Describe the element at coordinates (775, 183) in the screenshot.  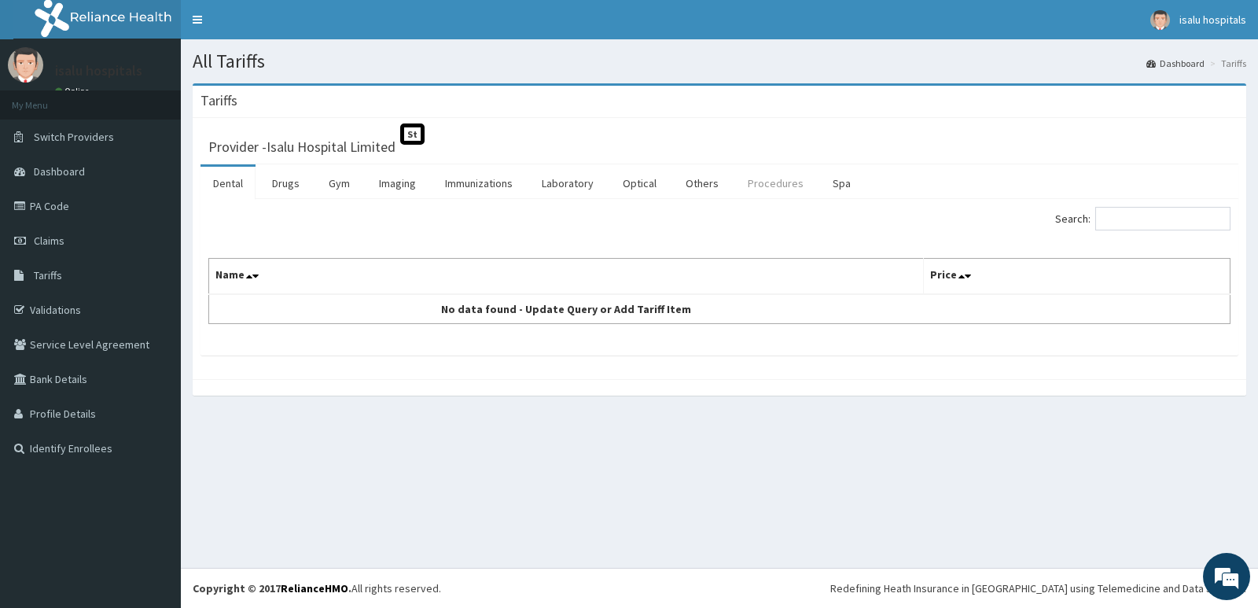
I see `a: Procedures` at that location.